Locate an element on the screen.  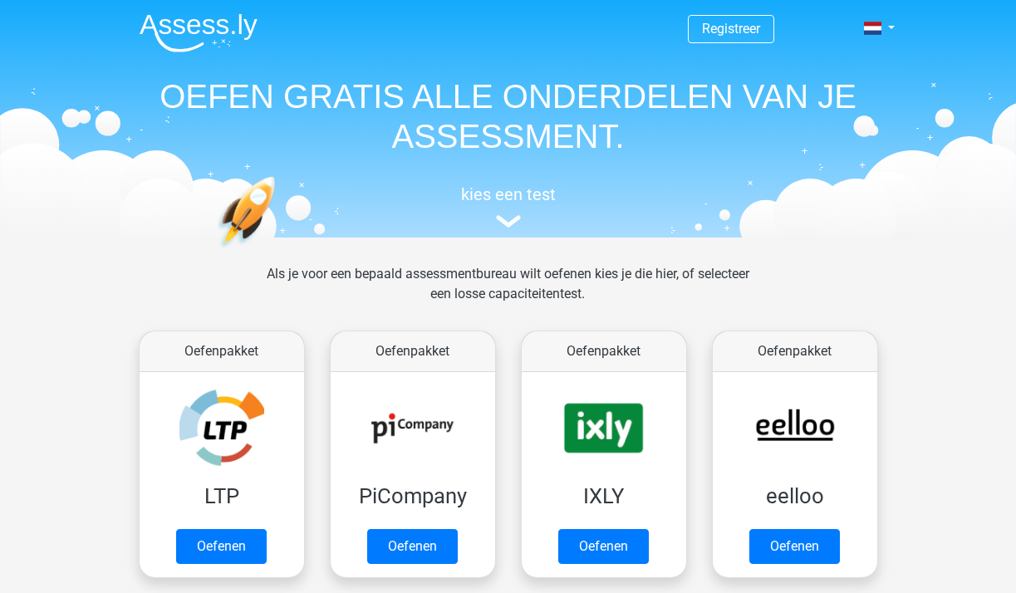
img: Assessly is located at coordinates (199, 32).